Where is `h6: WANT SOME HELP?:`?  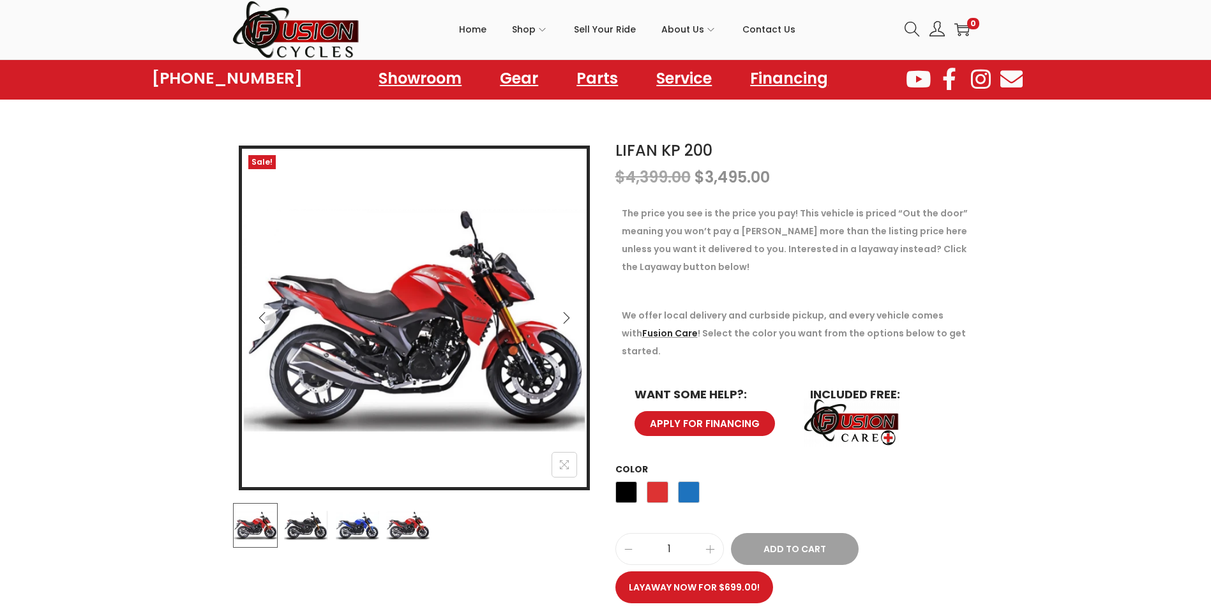
h6: WANT SOME HELP?: is located at coordinates (709, 394).